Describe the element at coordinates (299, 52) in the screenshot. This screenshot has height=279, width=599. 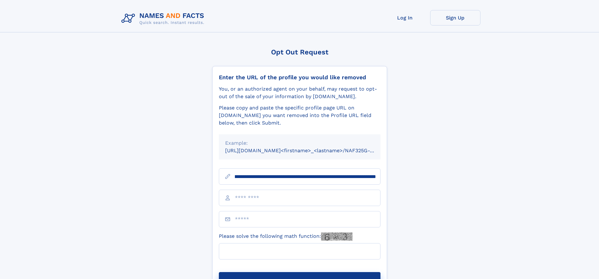
I see `div: Opt Out Request` at that location.